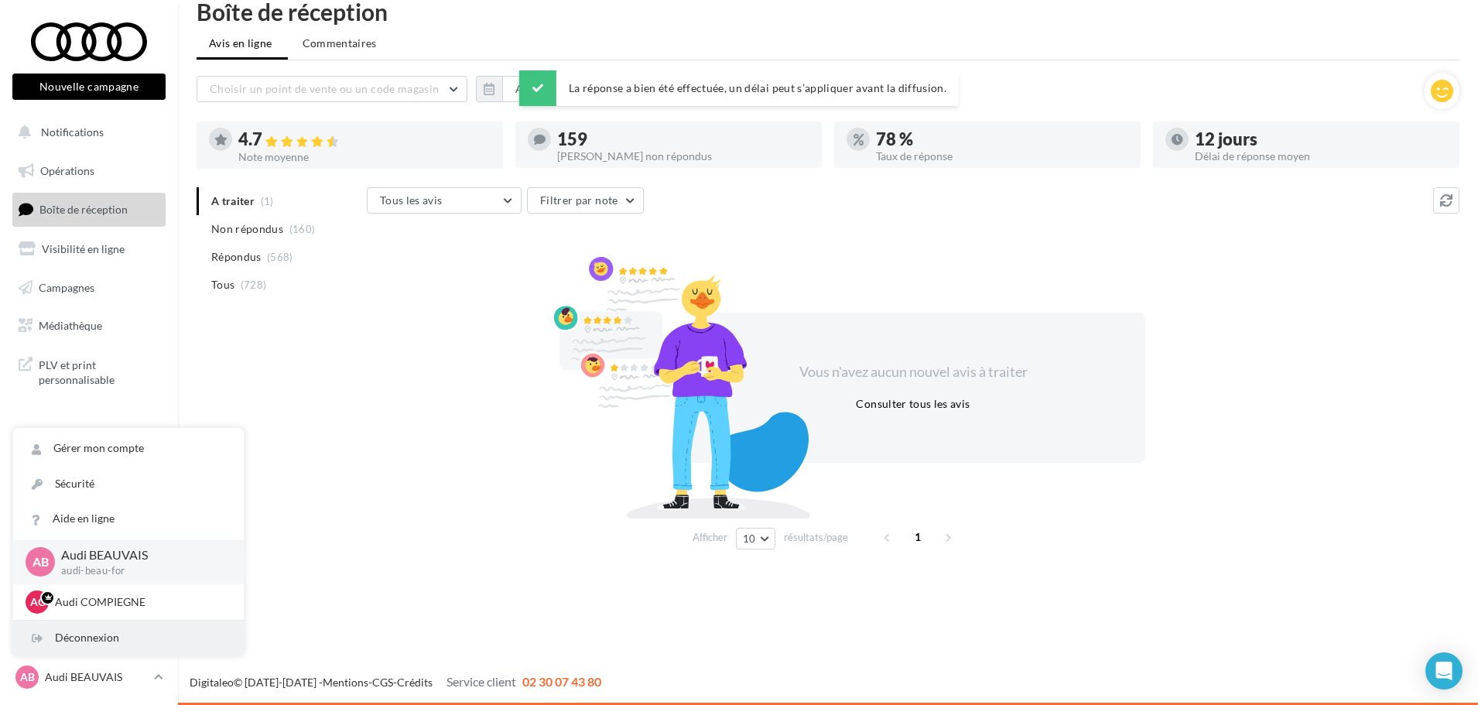  Describe the element at coordinates (444, 200) in the screenshot. I see `button: Tous les avis` at that location.